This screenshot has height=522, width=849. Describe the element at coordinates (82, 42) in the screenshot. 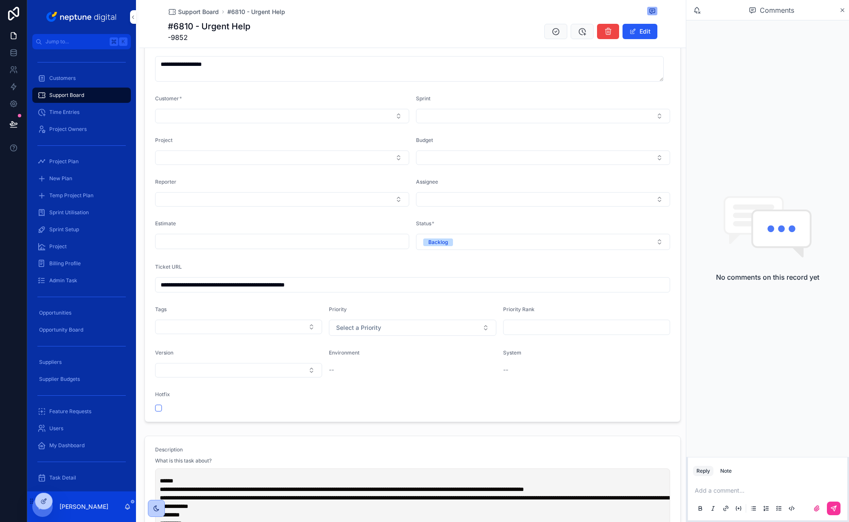

I see `button: Jump to...K` at that location.